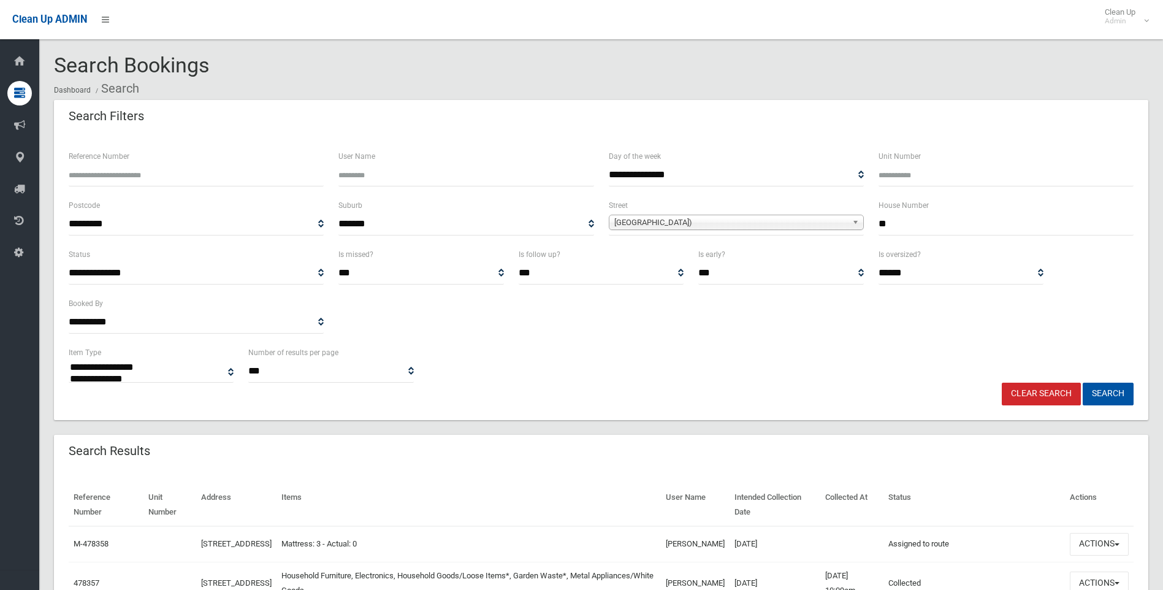 The image size is (1163, 590). What do you see at coordinates (91, 543) in the screenshot?
I see `a: M-478358` at bounding box center [91, 543].